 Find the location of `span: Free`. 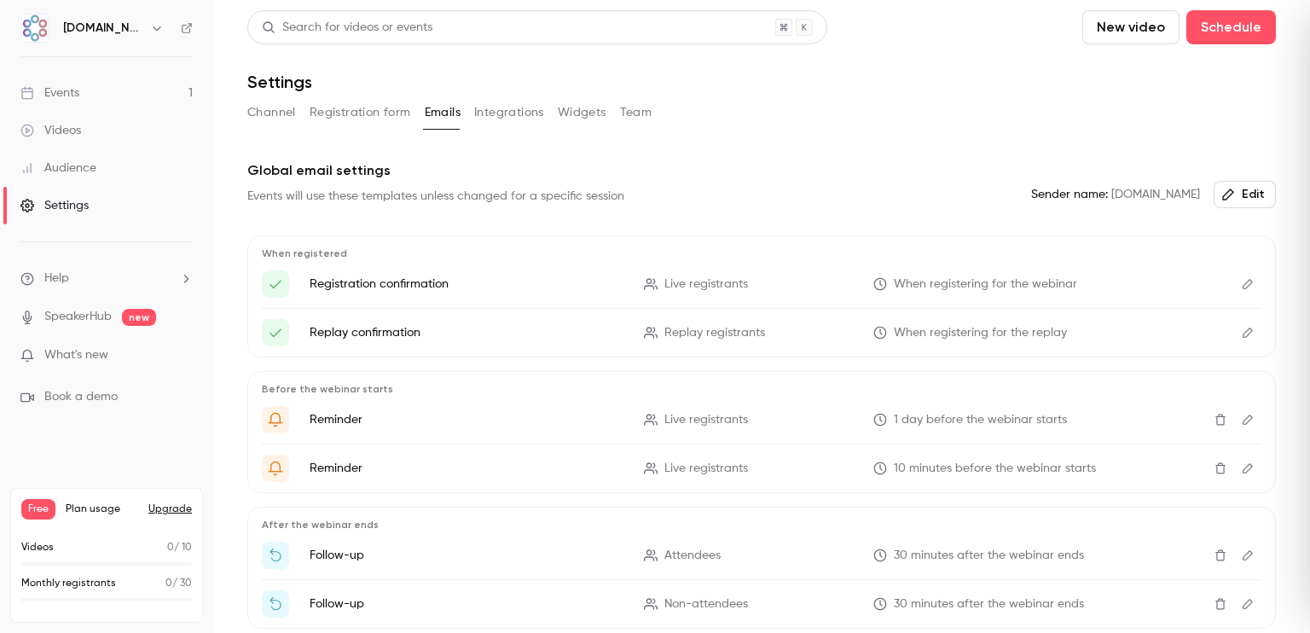

span: Free is located at coordinates (38, 509).